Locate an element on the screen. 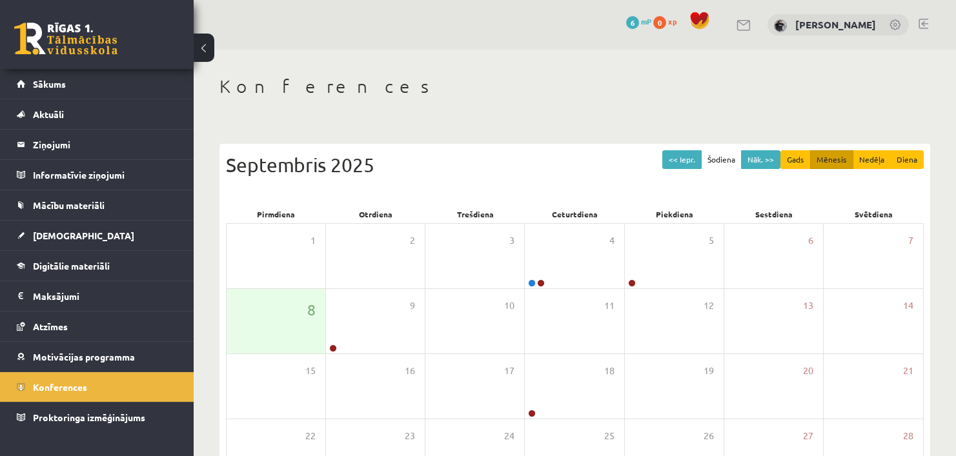 Image resolution: width=956 pixels, height=456 pixels. div: Trešdiena is located at coordinates (475, 214).